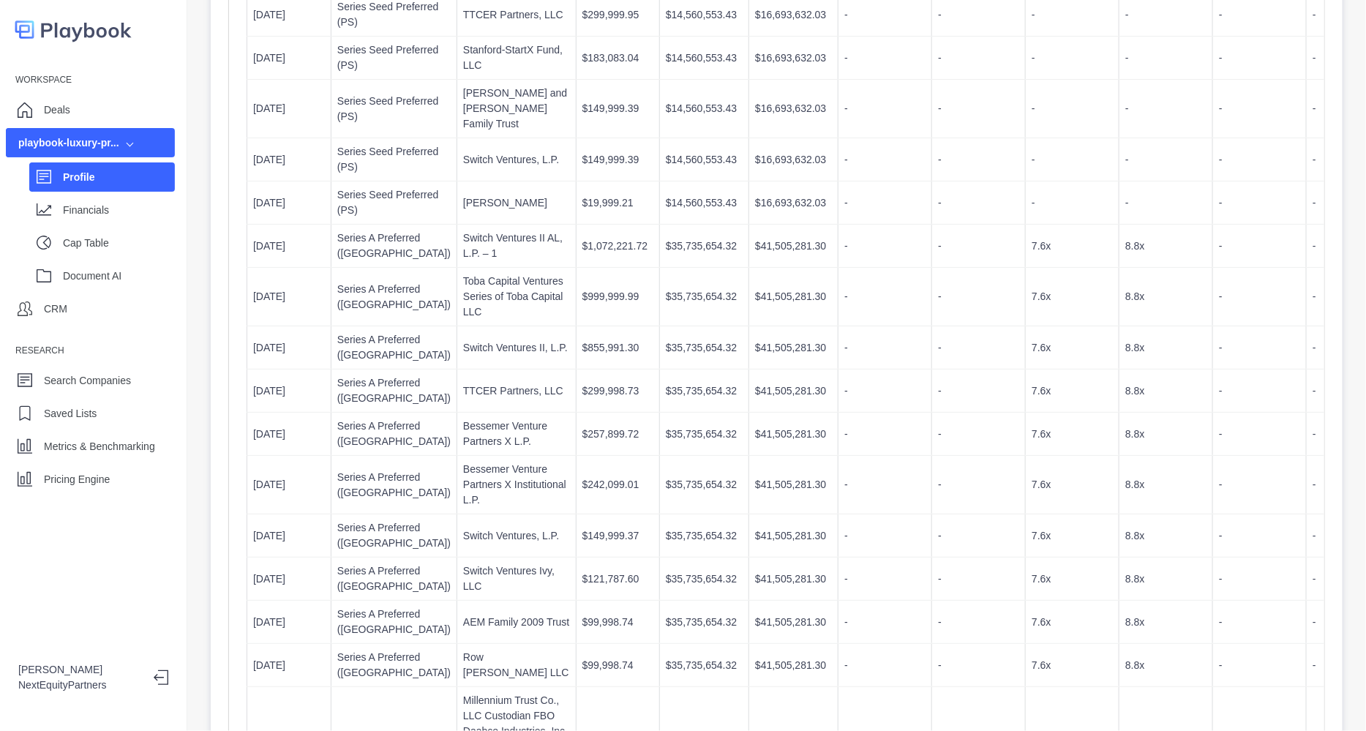 The image size is (1366, 731). I want to click on p: Pricing Engine, so click(77, 479).